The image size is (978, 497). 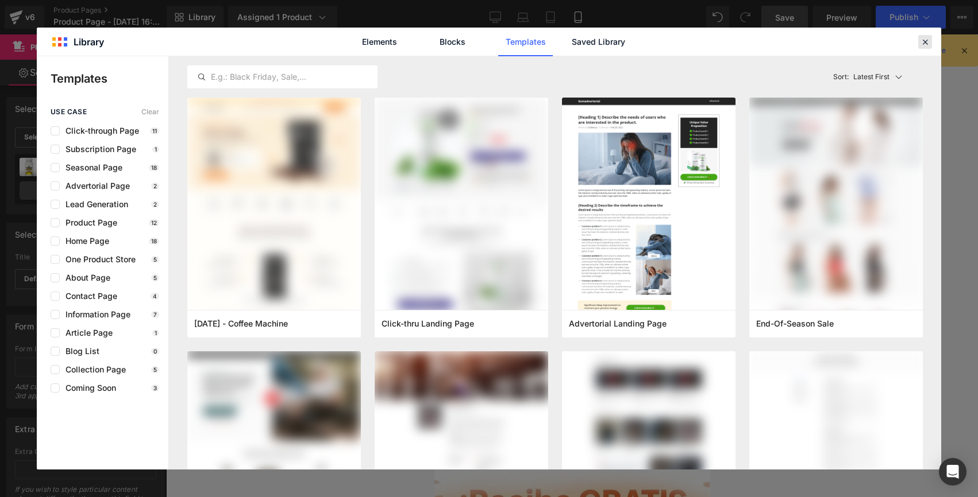 I want to click on span: Seasonal Page, so click(x=91, y=168).